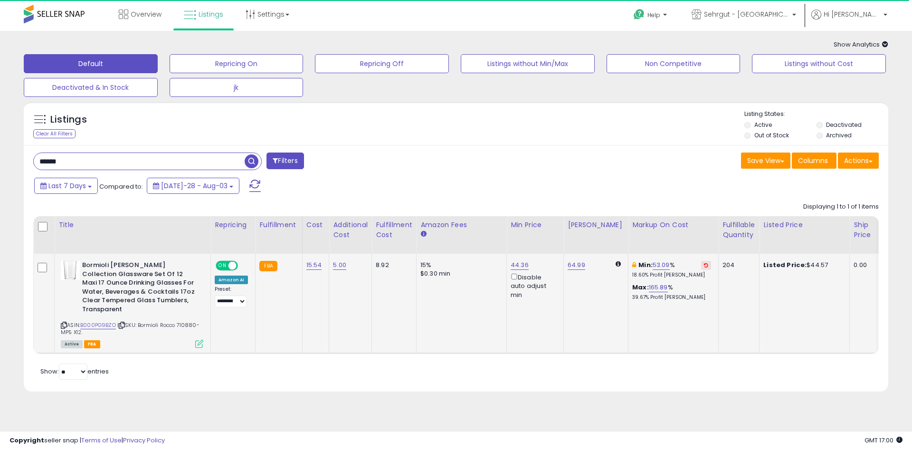 Image resolution: width=912 pixels, height=450 pixels. Describe the element at coordinates (803, 265) in the screenshot. I see `div: $44.57` at that location.